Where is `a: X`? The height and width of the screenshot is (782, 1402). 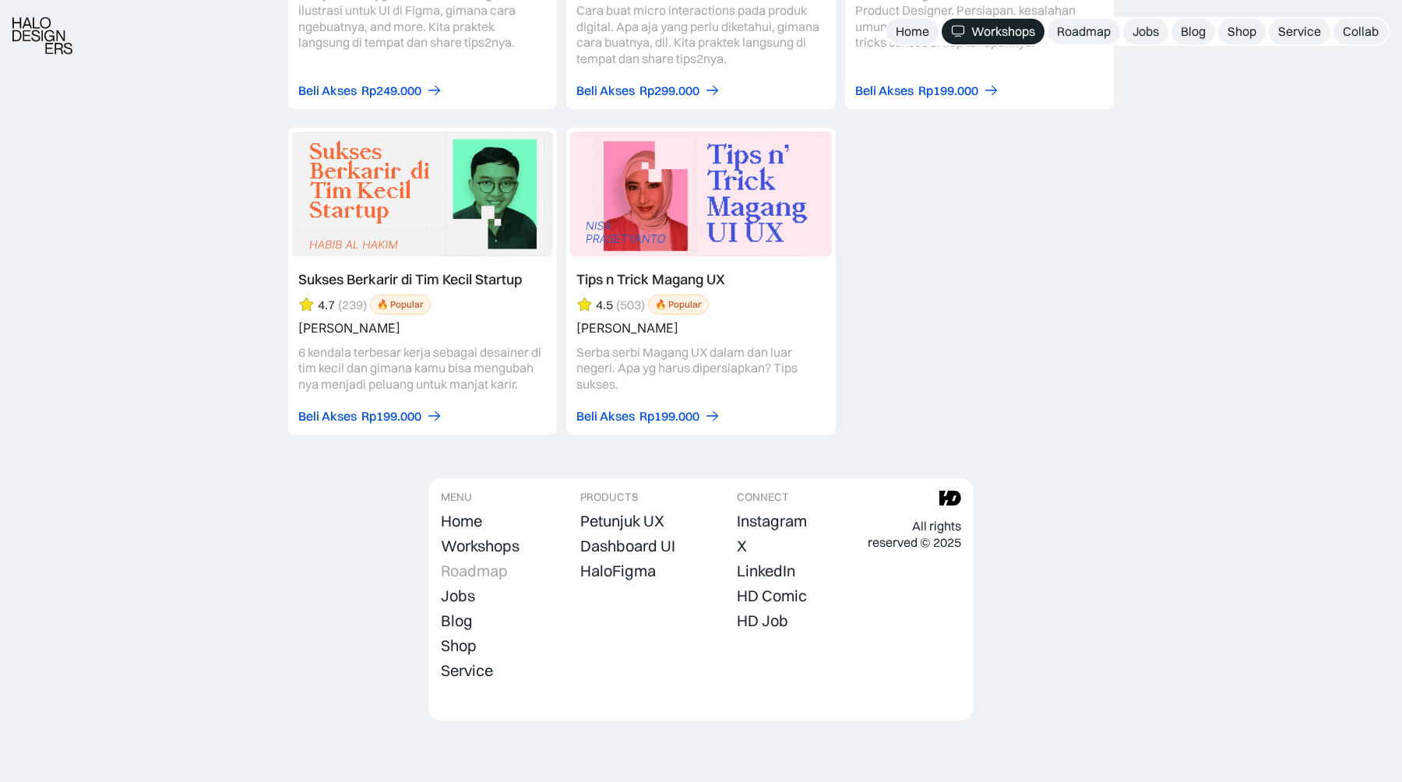
a: X is located at coordinates (742, 546).